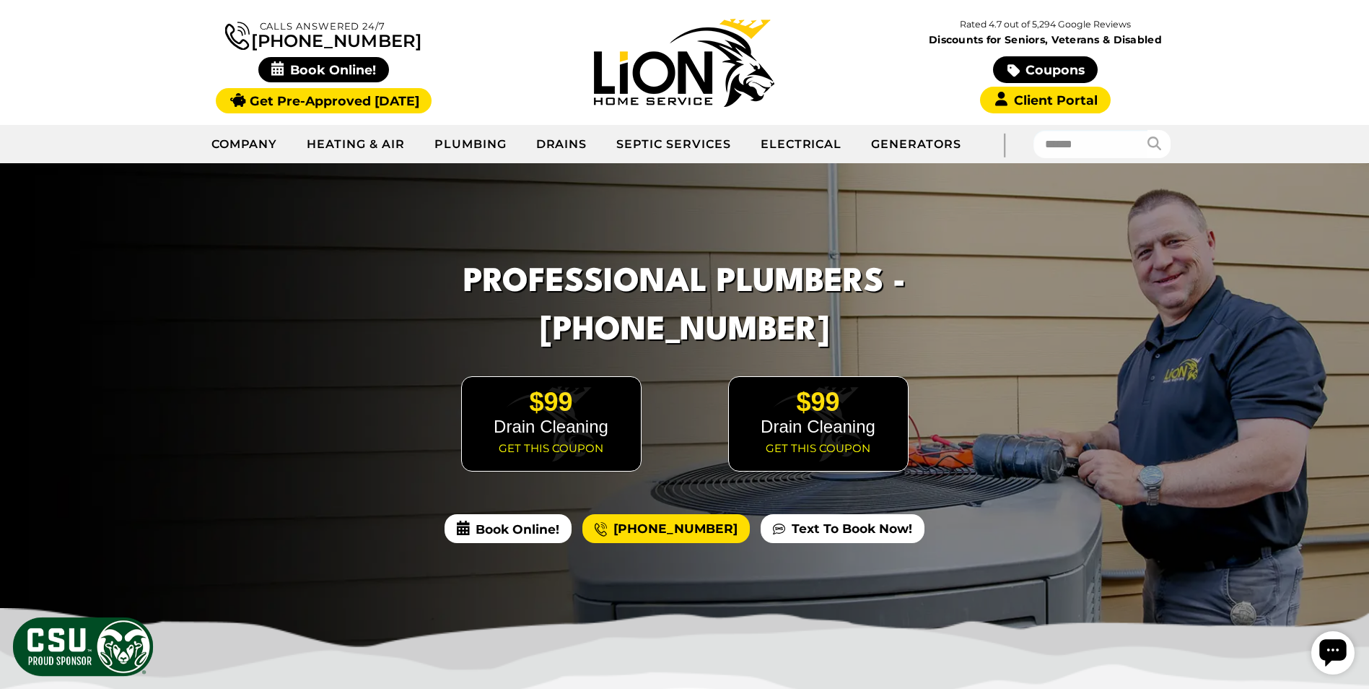  What do you see at coordinates (562, 144) in the screenshot?
I see `a: Drains` at bounding box center [562, 144].